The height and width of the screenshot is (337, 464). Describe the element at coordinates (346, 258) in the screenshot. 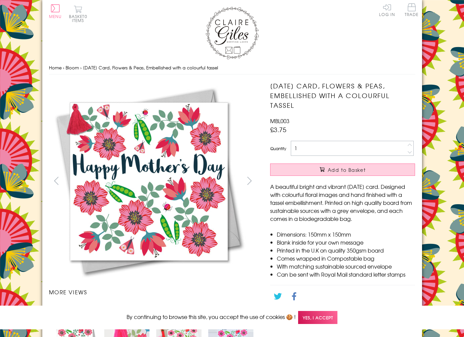

I see `li: Comes wrapped in Compostable bag` at that location.